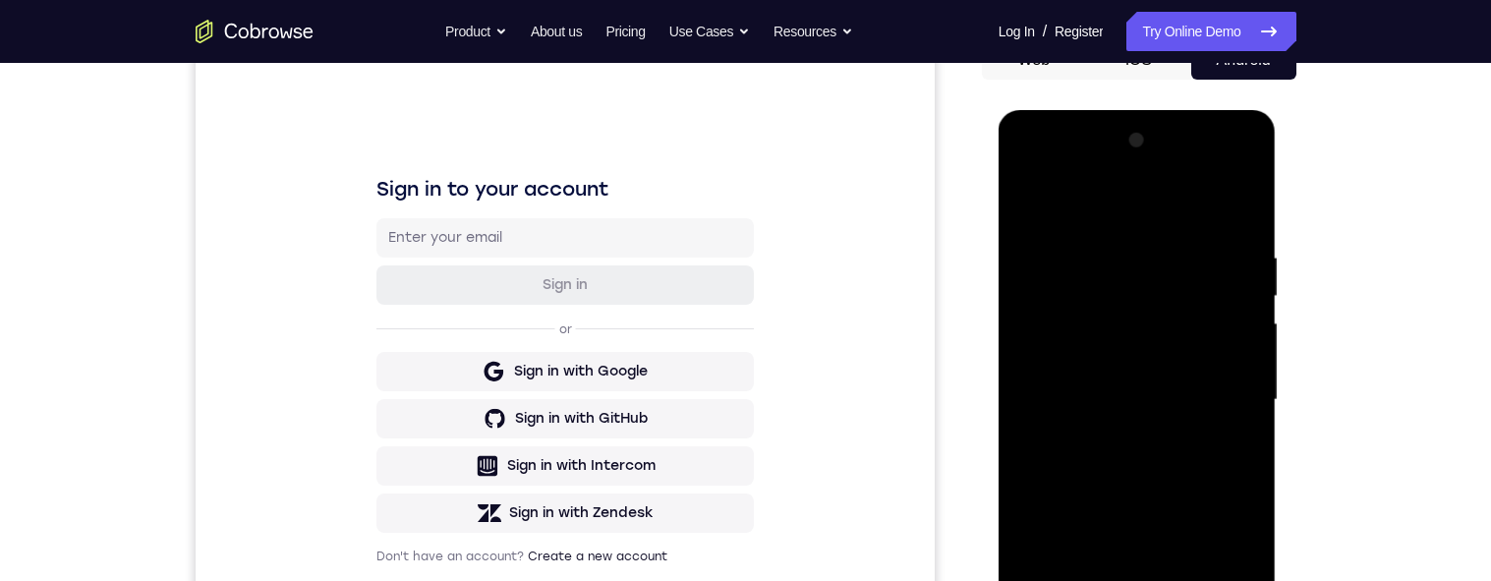  I want to click on a: Pricing, so click(625, 31).